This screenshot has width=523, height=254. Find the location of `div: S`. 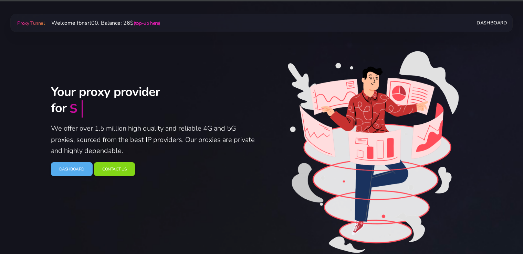

div: S is located at coordinates (74, 109).